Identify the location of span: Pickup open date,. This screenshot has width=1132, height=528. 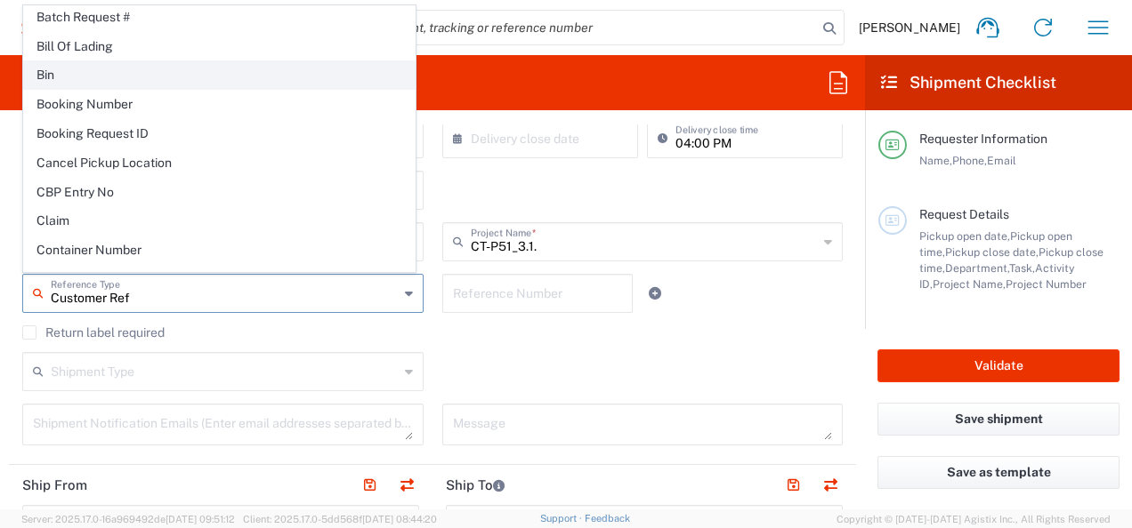
(964, 236).